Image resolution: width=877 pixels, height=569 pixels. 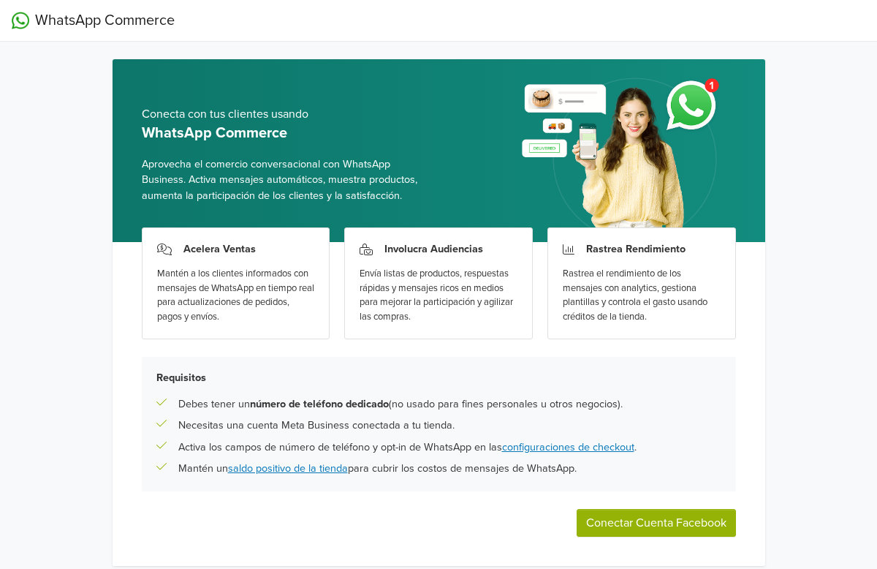 What do you see at coordinates (219, 249) in the screenshot?
I see `h3: Acelera Ventas` at bounding box center [219, 249].